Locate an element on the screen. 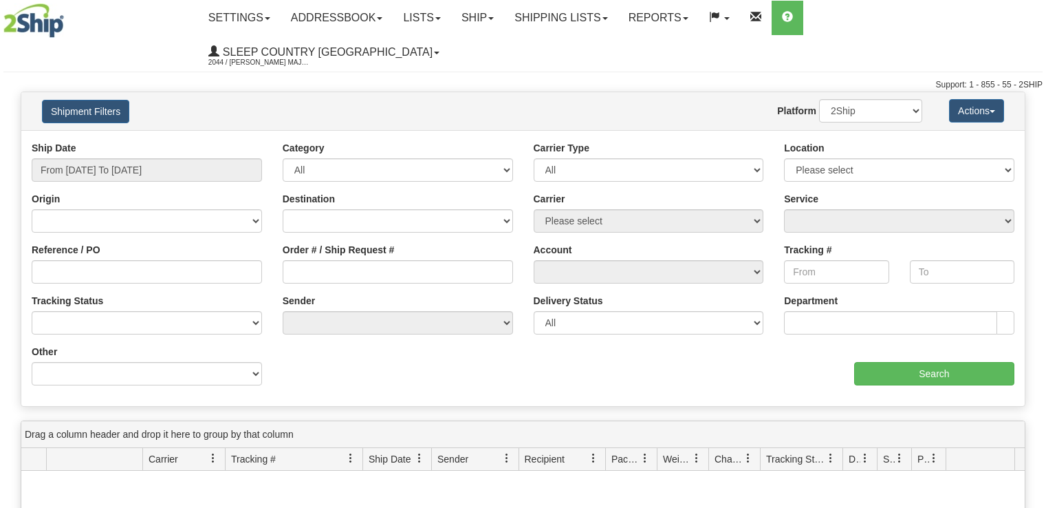  a: Tracking # filter column settings is located at coordinates (351, 458).